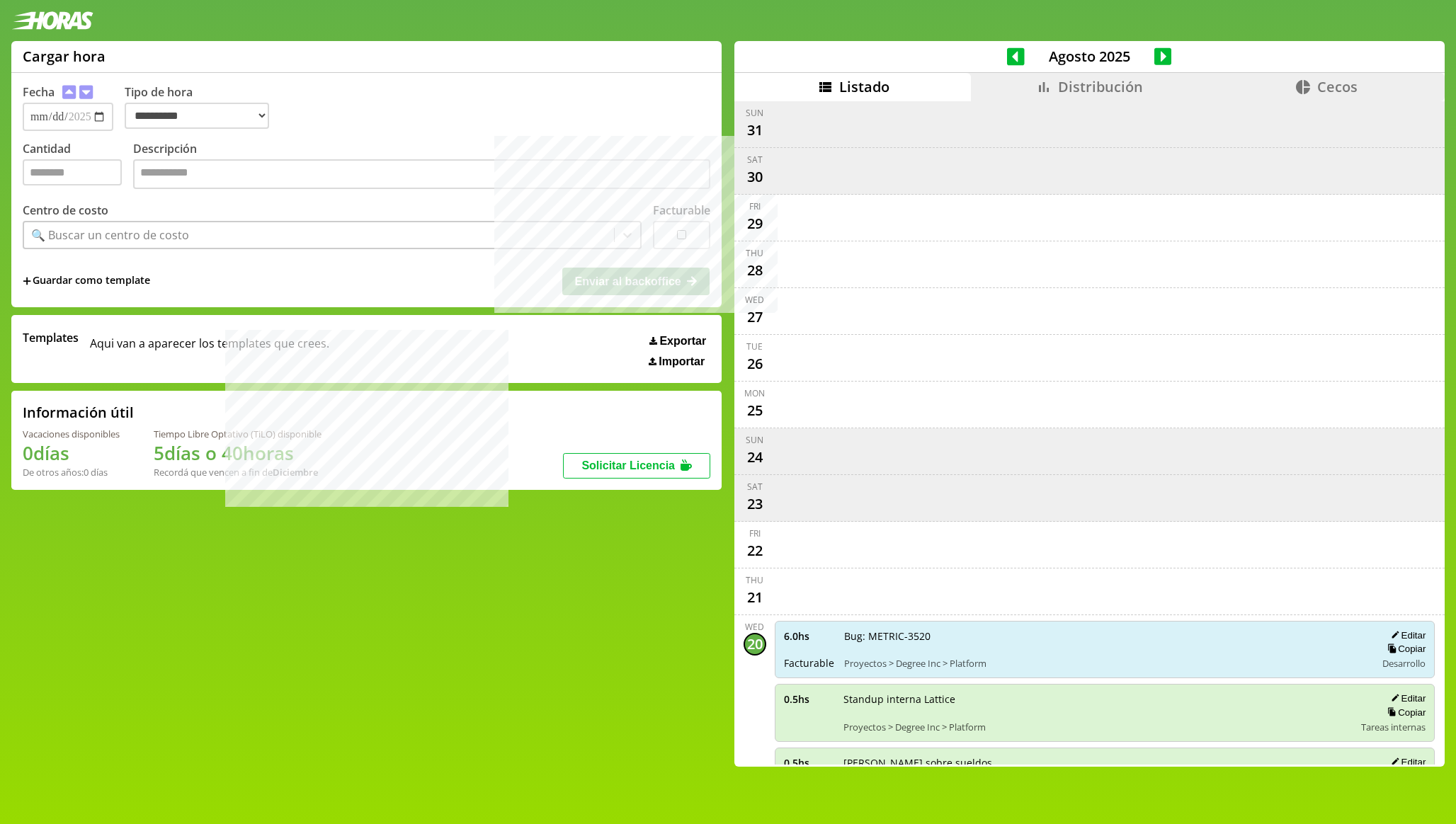 Image resolution: width=1456 pixels, height=824 pixels. What do you see at coordinates (755, 551) in the screenshot?
I see `div: 22` at bounding box center [755, 551].